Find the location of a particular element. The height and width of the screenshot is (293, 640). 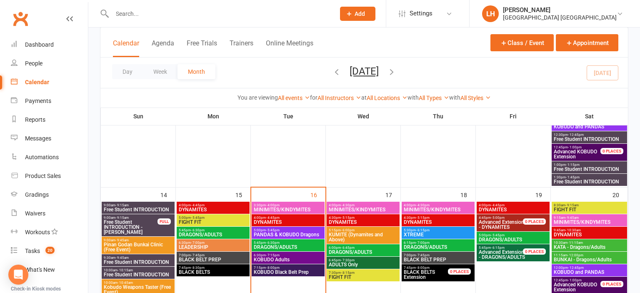

span: 9:30am is located at coordinates (138, 257).